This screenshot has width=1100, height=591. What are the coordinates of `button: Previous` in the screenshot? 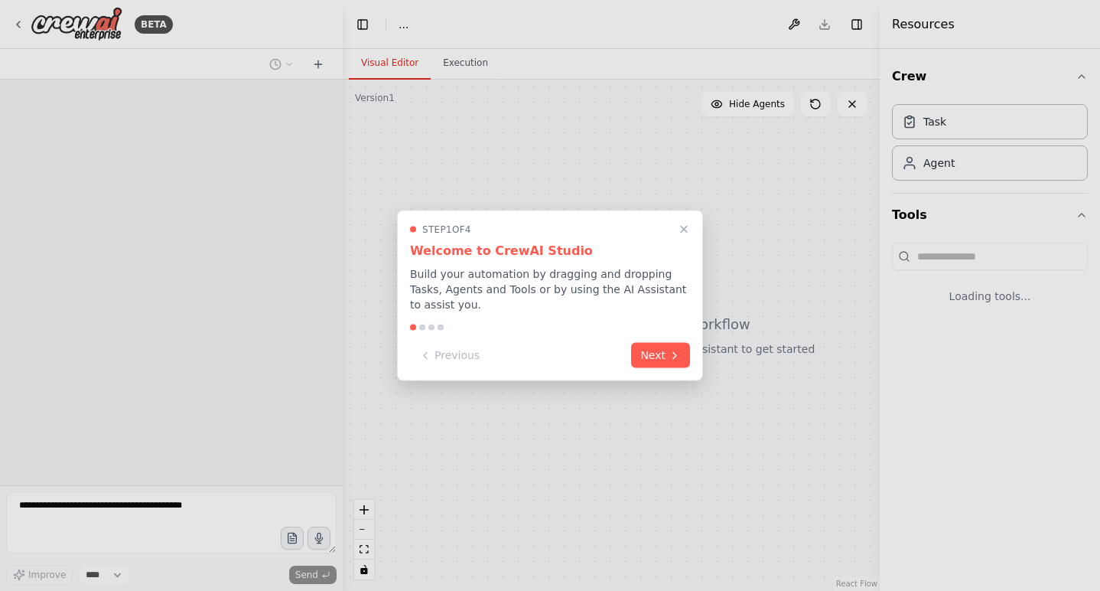 It's located at (449, 355).